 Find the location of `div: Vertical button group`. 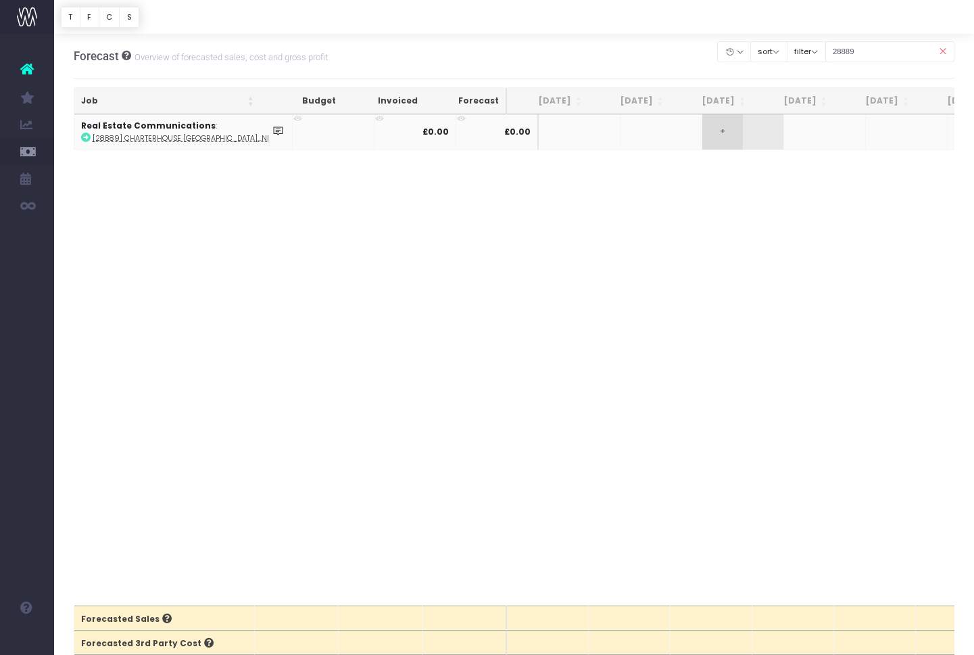

div: Vertical button group is located at coordinates (100, 17).